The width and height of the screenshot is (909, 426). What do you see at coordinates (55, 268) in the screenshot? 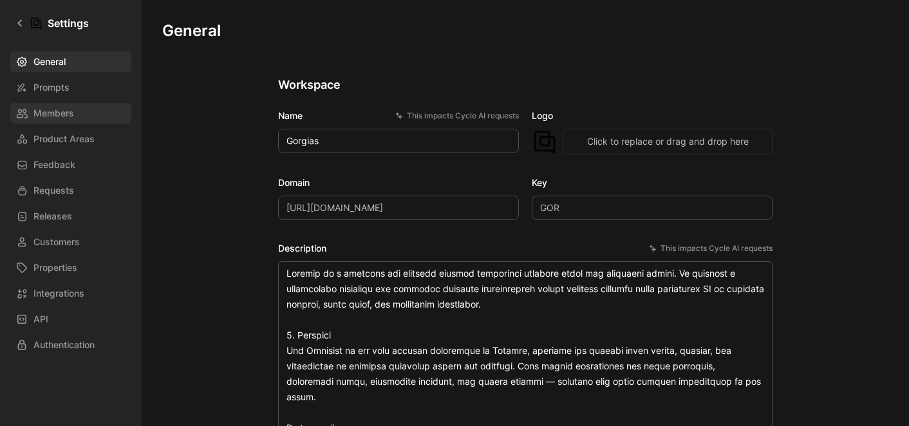
I see `span: Properties` at bounding box center [55, 268].